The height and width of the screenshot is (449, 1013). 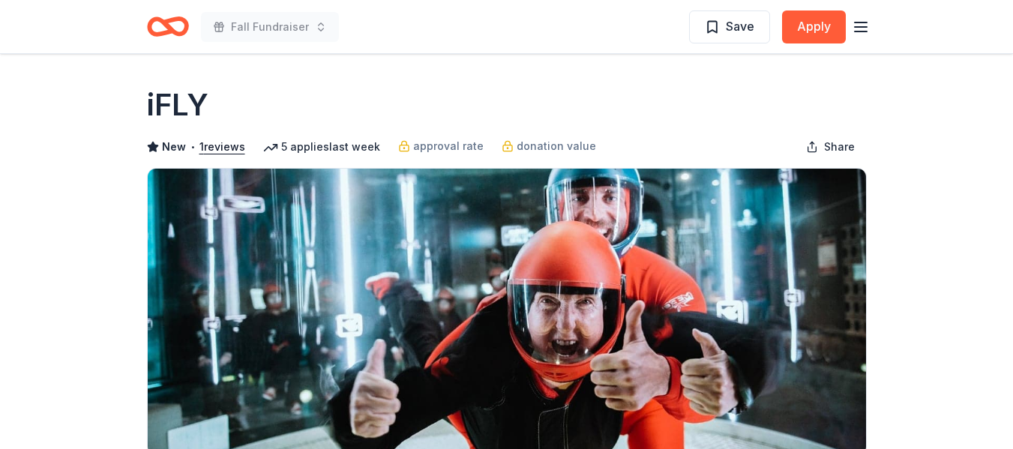 I want to click on button: Apply, so click(x=814, y=27).